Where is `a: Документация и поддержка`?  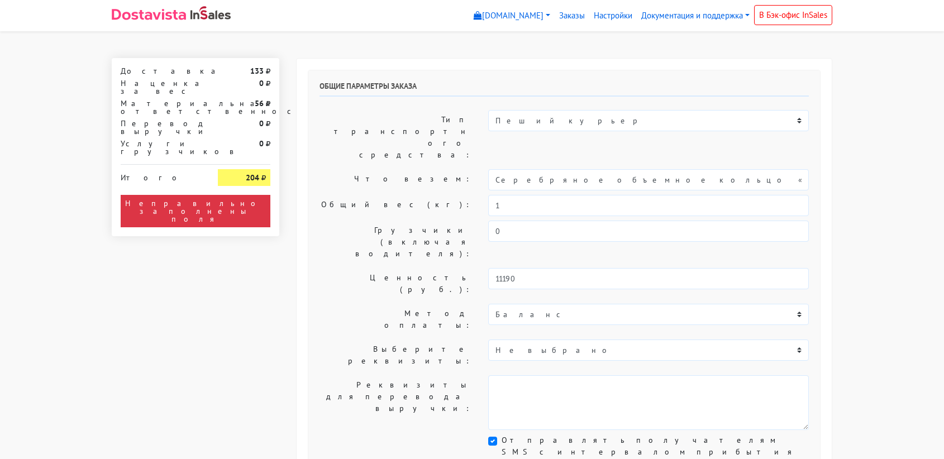 a: Документация и поддержка is located at coordinates (696, 16).